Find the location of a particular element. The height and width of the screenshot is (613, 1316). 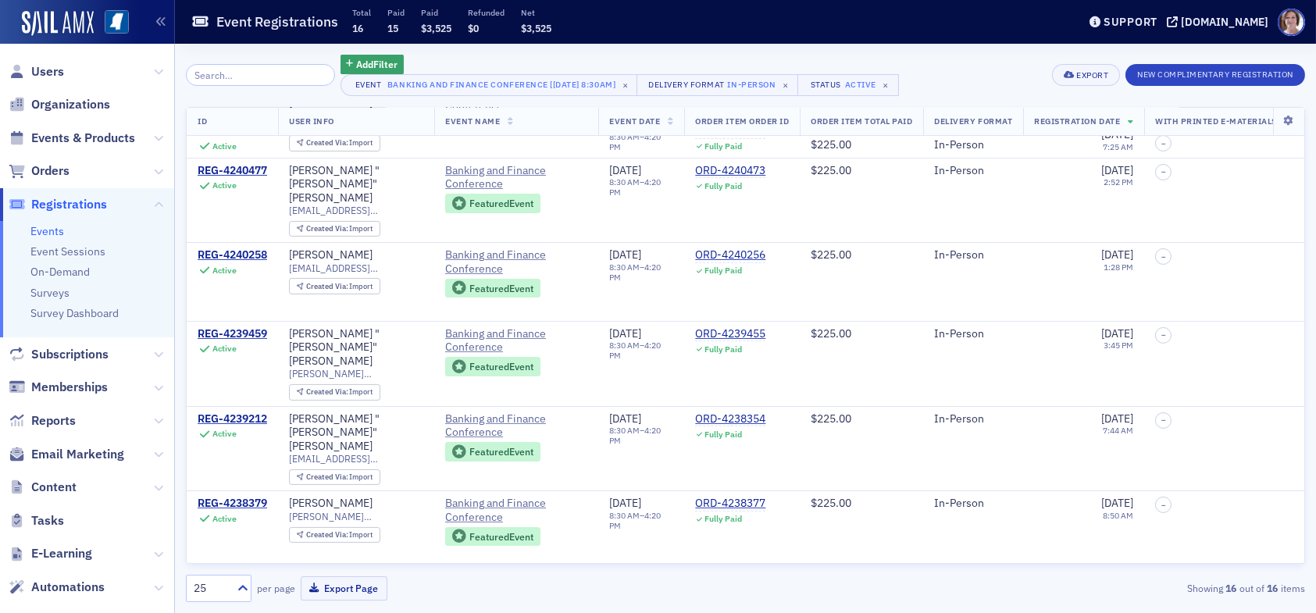

span: Users is located at coordinates (48, 72).